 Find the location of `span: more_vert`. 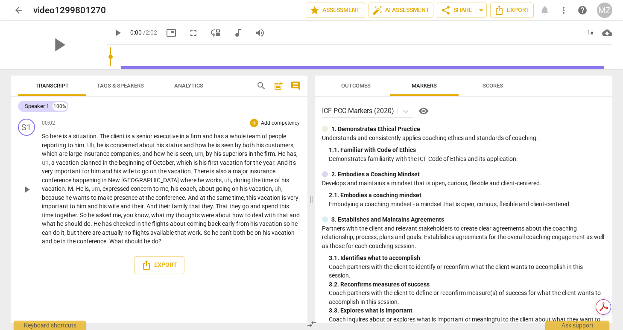

span: more_vert is located at coordinates (564, 10).